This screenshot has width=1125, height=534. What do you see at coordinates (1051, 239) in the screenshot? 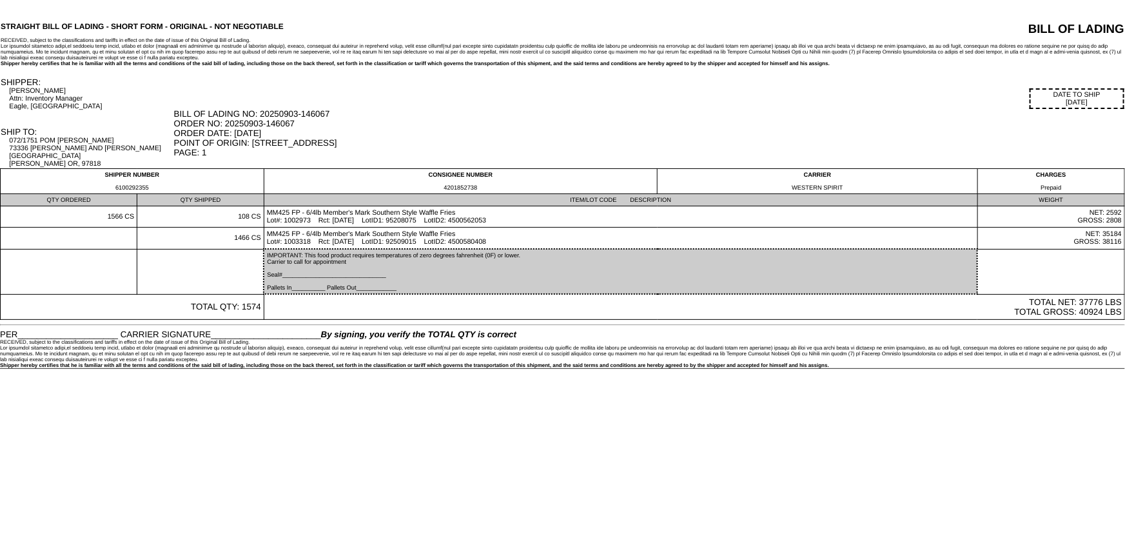
I see `td: NET: 35184 GROSS: 38116` at bounding box center [1051, 239].